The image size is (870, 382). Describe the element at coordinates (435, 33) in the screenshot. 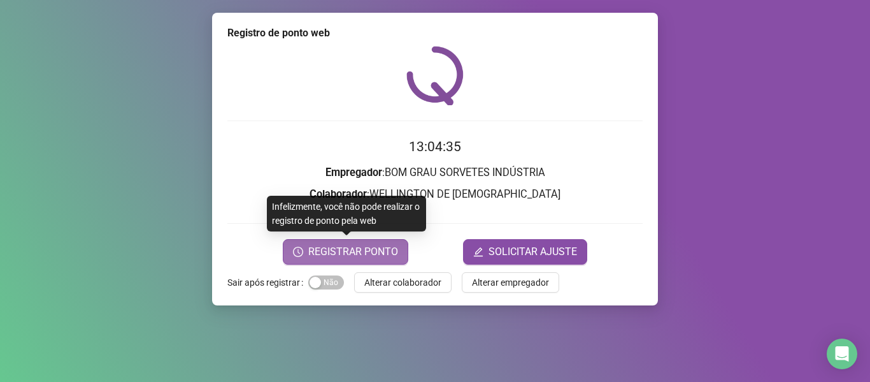

I see `div: Registro de ponto web` at that location.